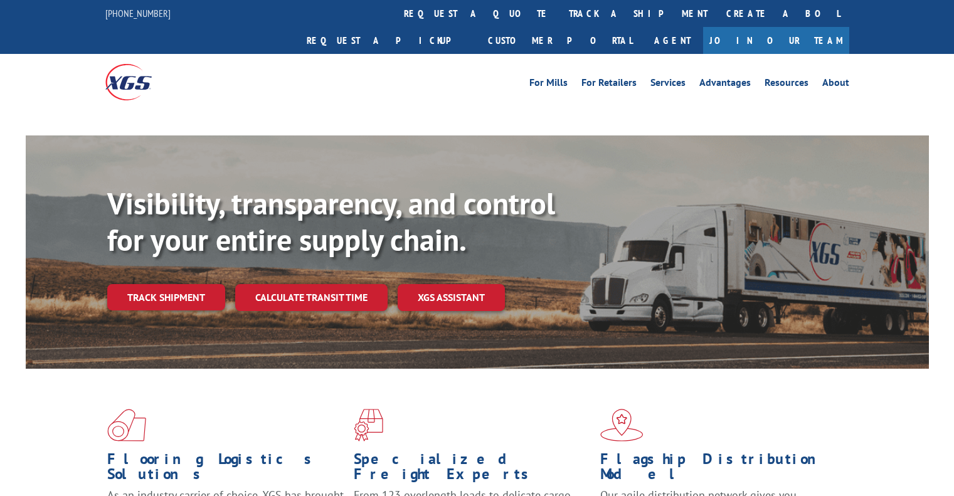 Image resolution: width=954 pixels, height=496 pixels. I want to click on a: For Retailers, so click(609, 85).